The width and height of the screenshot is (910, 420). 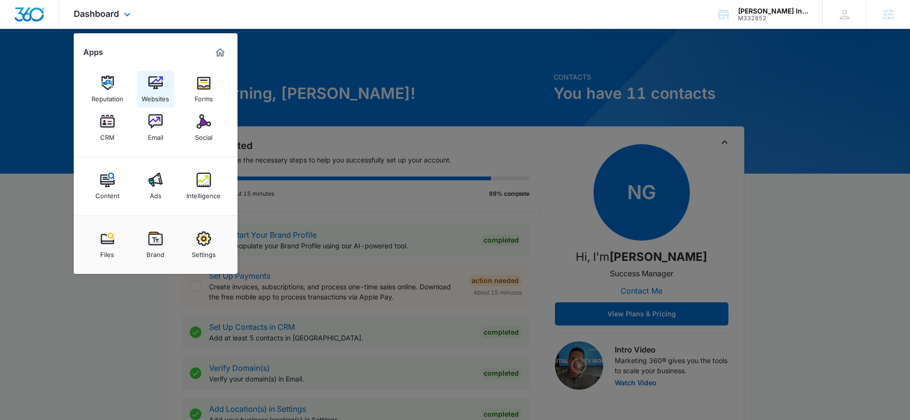 I want to click on a: Reputation, so click(x=107, y=89).